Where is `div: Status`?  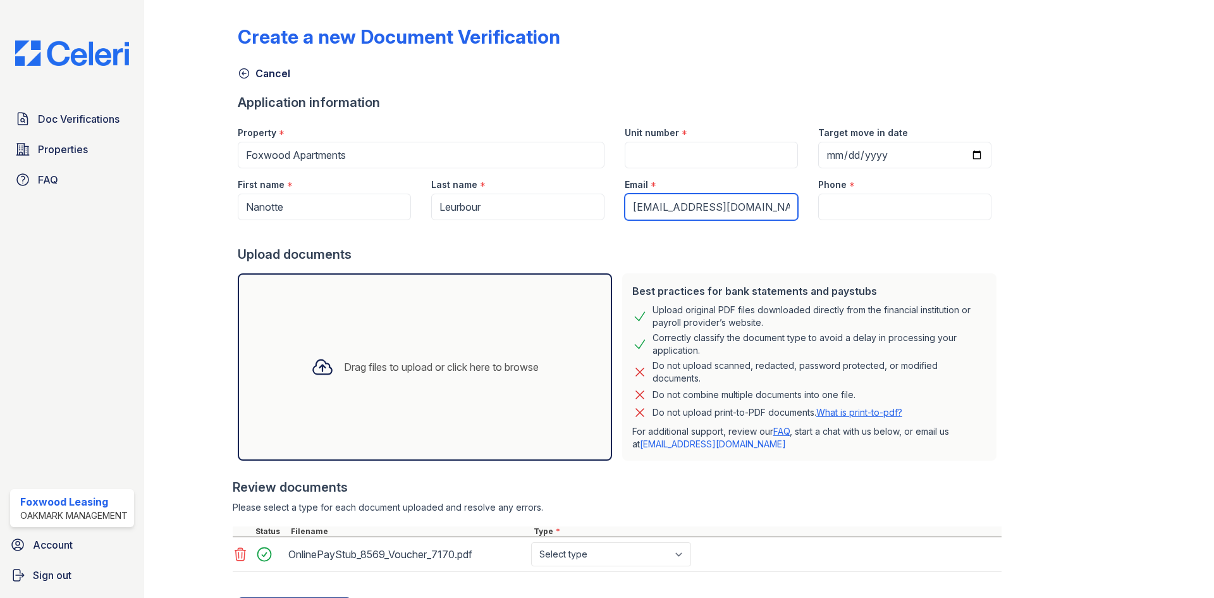
div: Status is located at coordinates (271, 531).